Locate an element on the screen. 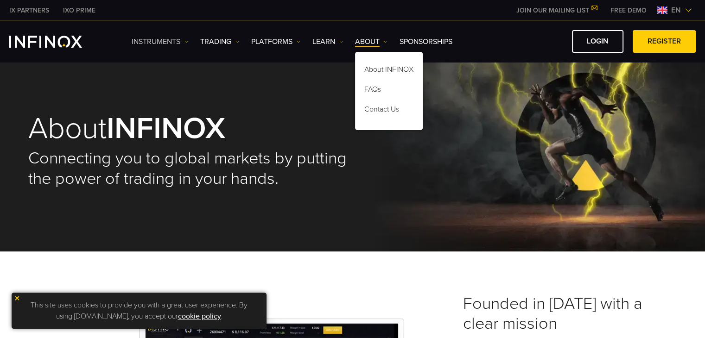 The width and height of the screenshot is (705, 338). a: cookie policy is located at coordinates (199, 317).